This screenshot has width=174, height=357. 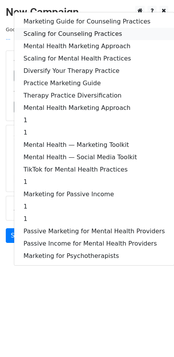 I want to click on a: Marketing for Passive Income, so click(x=94, y=194).